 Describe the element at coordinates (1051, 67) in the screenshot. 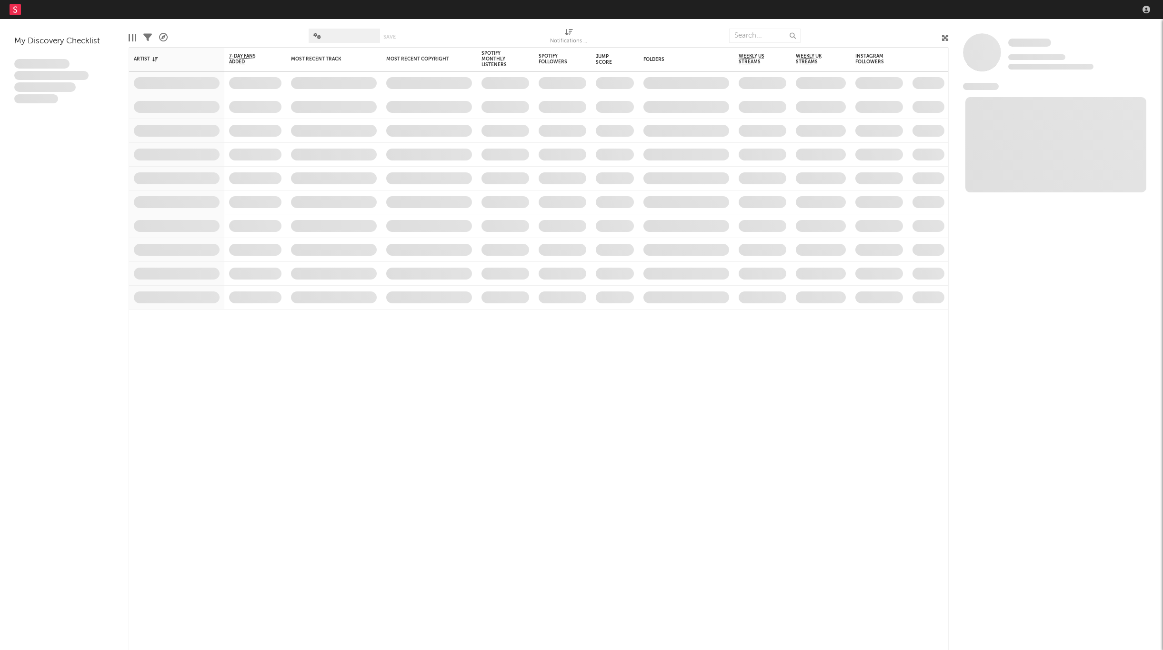

I see `span: 0 fans last week` at that location.